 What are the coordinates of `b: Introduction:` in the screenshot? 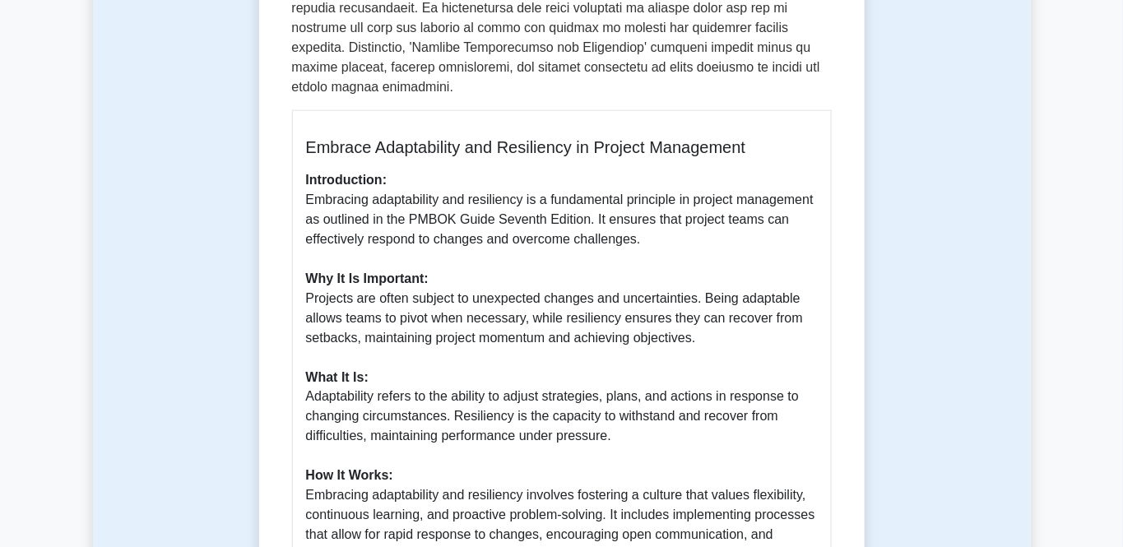 It's located at (346, 179).